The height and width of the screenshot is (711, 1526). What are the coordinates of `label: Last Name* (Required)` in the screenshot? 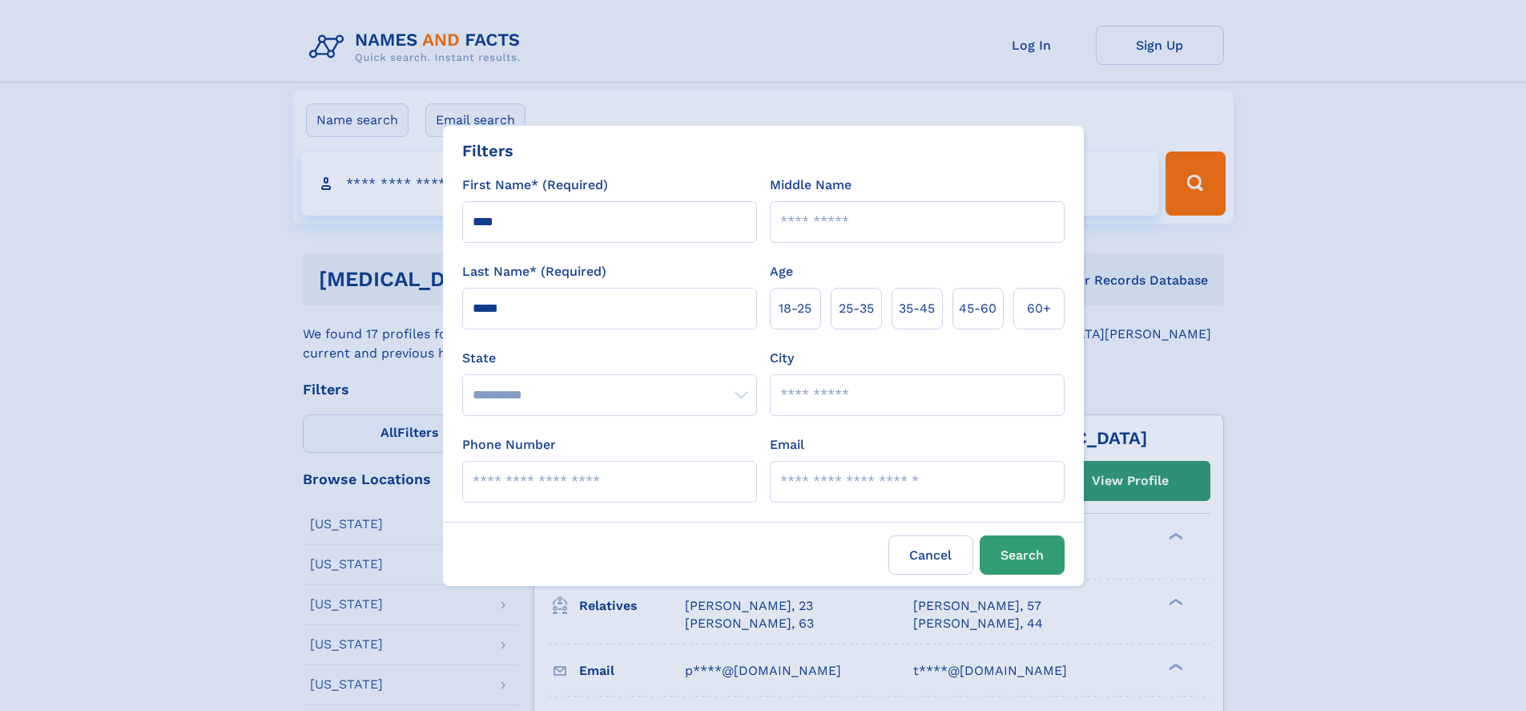 It's located at (534, 272).